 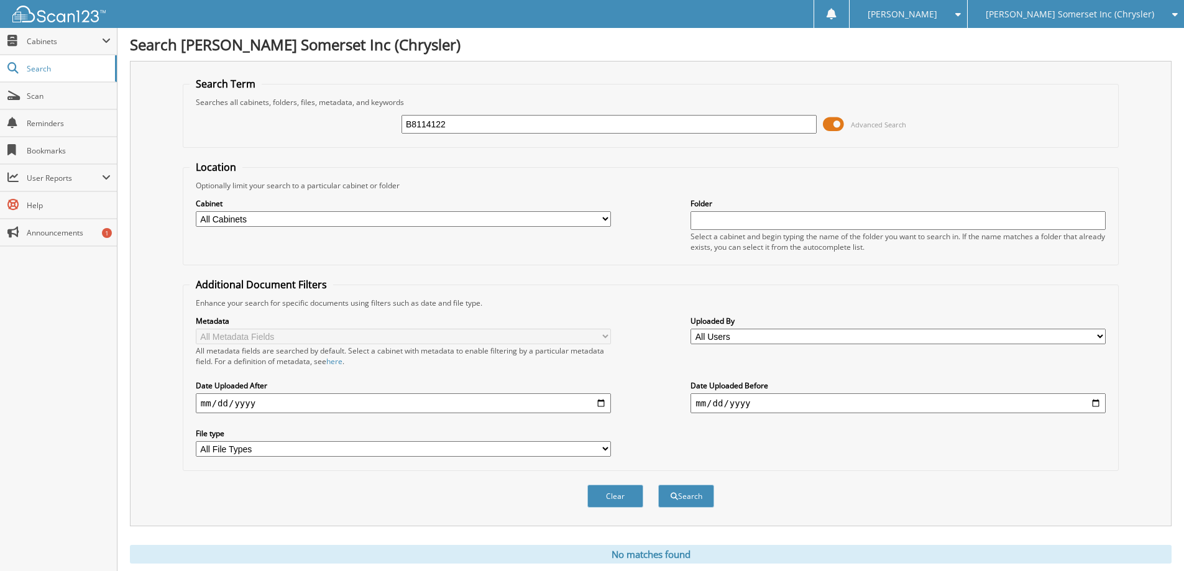 What do you see at coordinates (403, 403) in the screenshot?
I see `input: start` at bounding box center [403, 403].